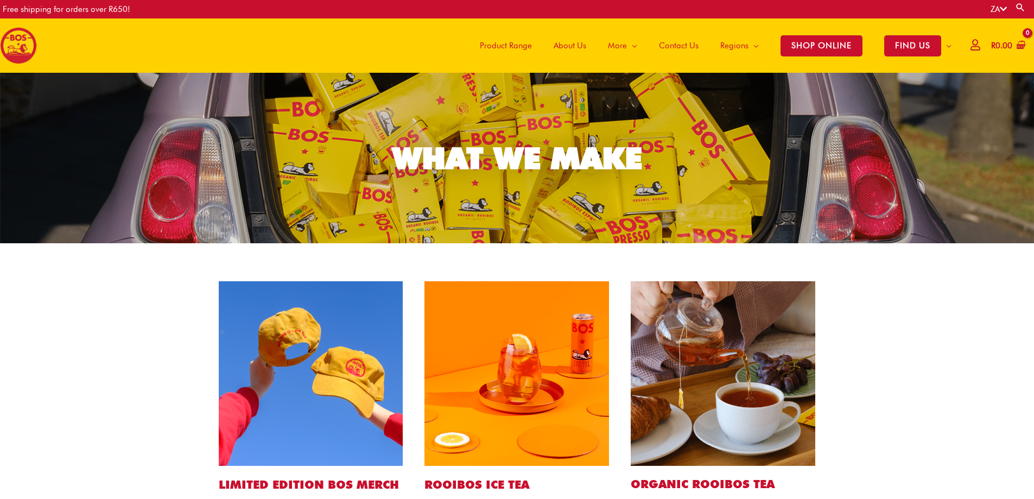 Image resolution: width=1034 pixels, height=499 pixels. What do you see at coordinates (723, 373) in the screenshot?
I see `img: bos tea bags website1` at bounding box center [723, 373].